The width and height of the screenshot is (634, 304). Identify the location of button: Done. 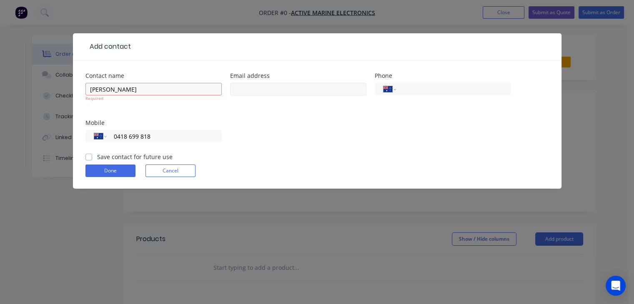
(110, 171).